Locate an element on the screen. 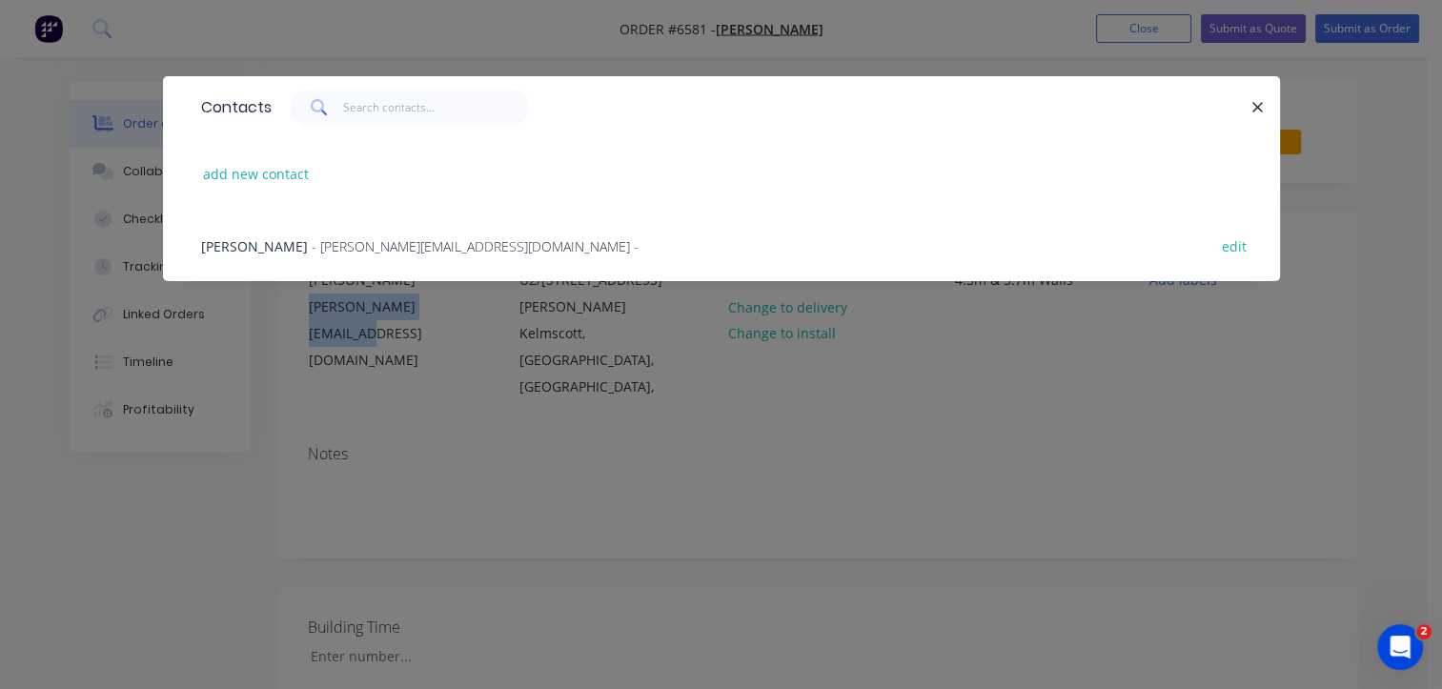 This screenshot has height=689, width=1442. button: add new contact is located at coordinates (256, 174).